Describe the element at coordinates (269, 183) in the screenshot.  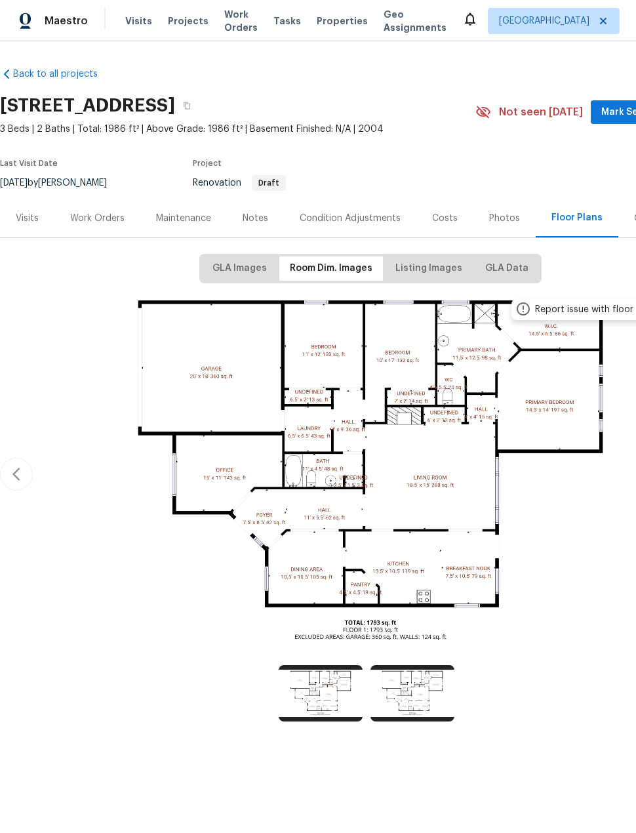
I see `span: Draft` at that location.